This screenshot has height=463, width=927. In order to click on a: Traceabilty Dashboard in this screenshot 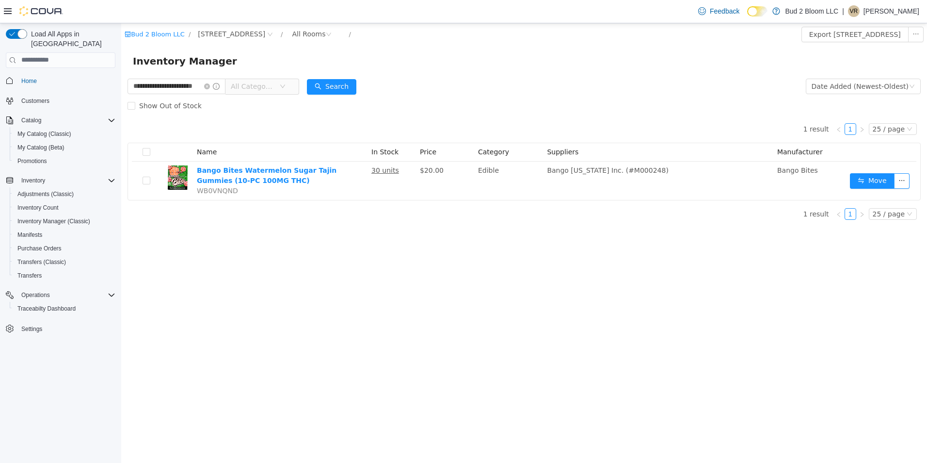, I will do `click(47, 308)`.